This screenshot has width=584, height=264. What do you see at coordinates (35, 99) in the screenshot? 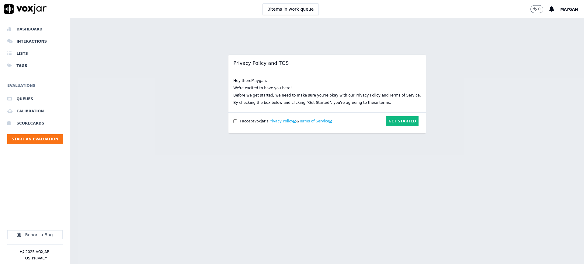
I see `a: Queues` at bounding box center [35, 99].